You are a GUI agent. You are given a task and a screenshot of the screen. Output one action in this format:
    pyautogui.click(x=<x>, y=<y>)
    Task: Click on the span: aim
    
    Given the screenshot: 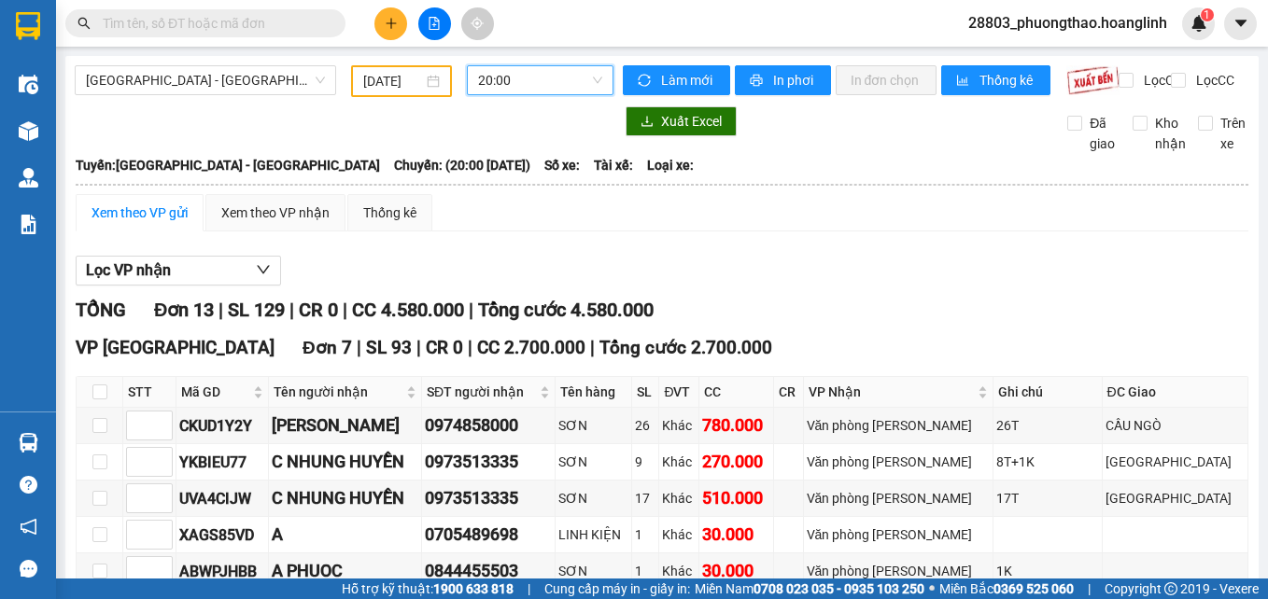 What is the action you would take?
    pyautogui.click(x=477, y=23)
    